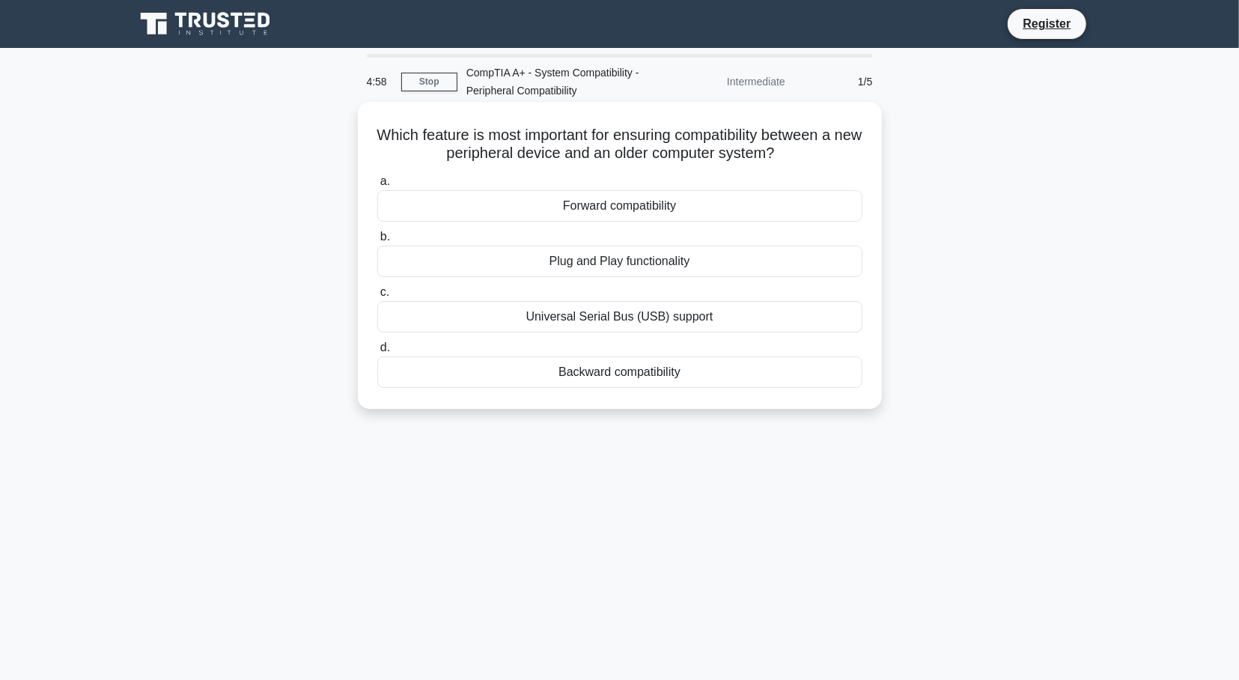 The image size is (1239, 680). What do you see at coordinates (620, 261) in the screenshot?
I see `div: Plug and Play functionality` at bounding box center [620, 261].